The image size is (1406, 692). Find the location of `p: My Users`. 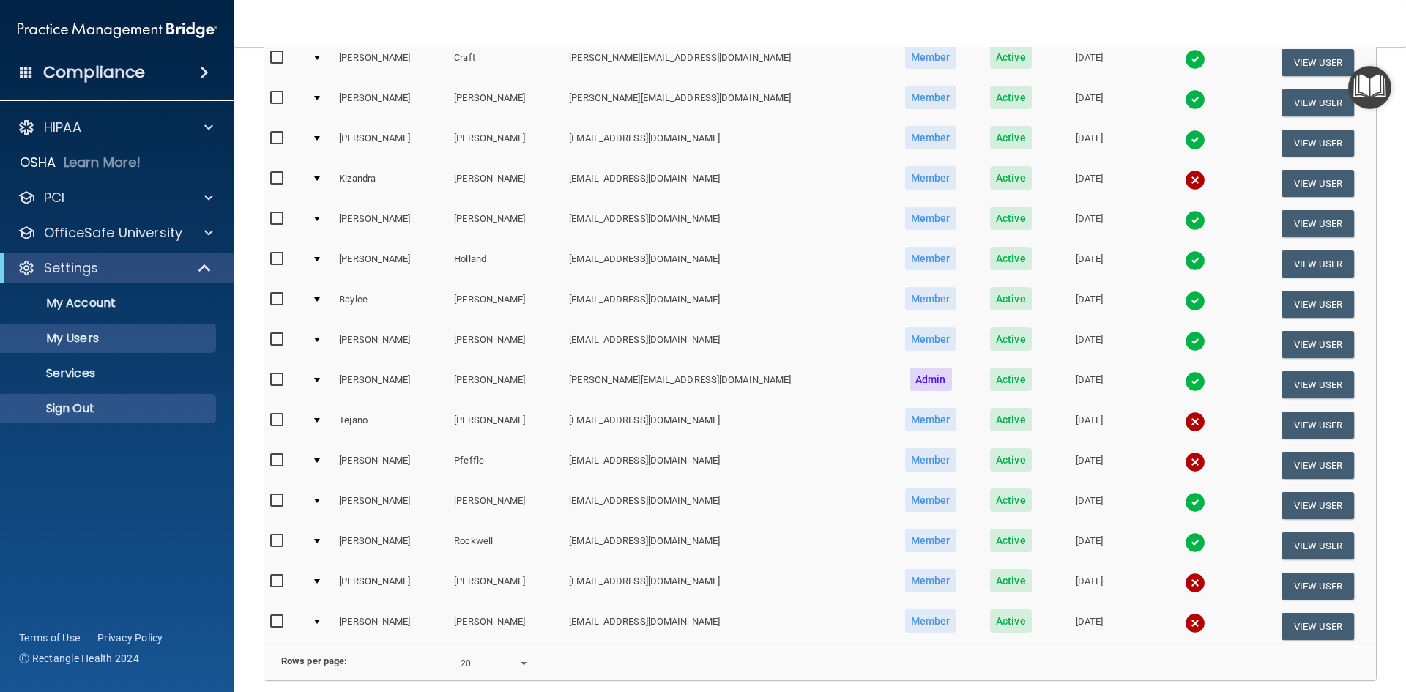

p: My Users is located at coordinates (109, 338).